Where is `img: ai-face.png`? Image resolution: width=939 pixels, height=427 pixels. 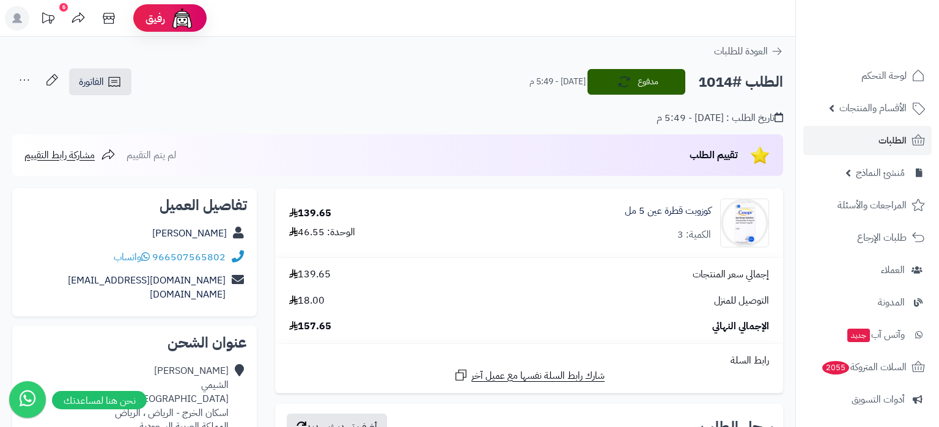
img: ai-face.png is located at coordinates (182, 18).